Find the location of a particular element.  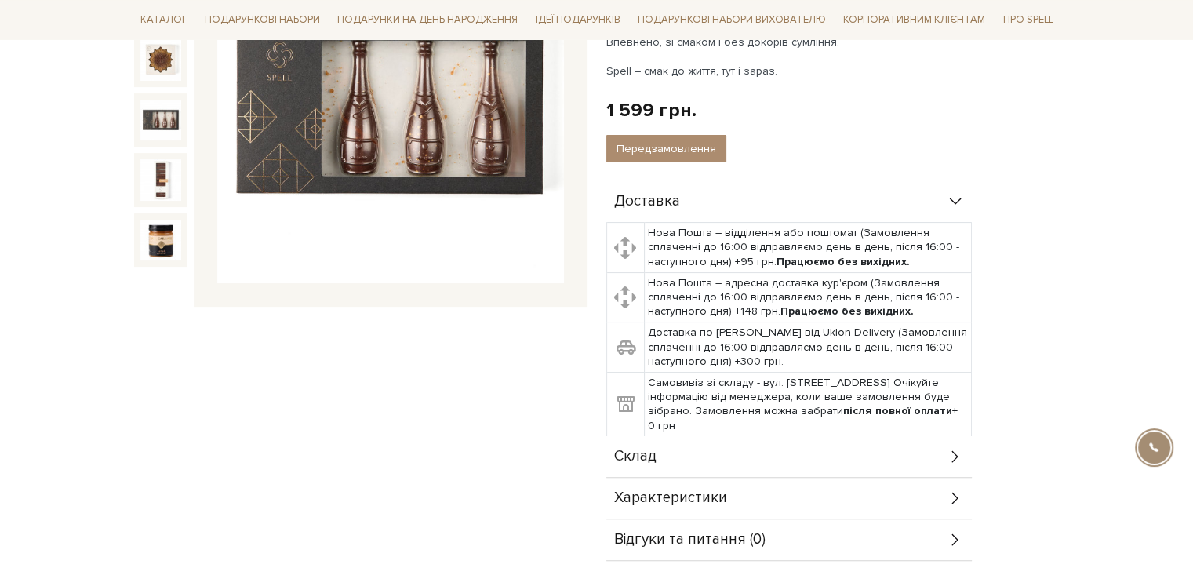

span: Характеристики is located at coordinates (671, 498).